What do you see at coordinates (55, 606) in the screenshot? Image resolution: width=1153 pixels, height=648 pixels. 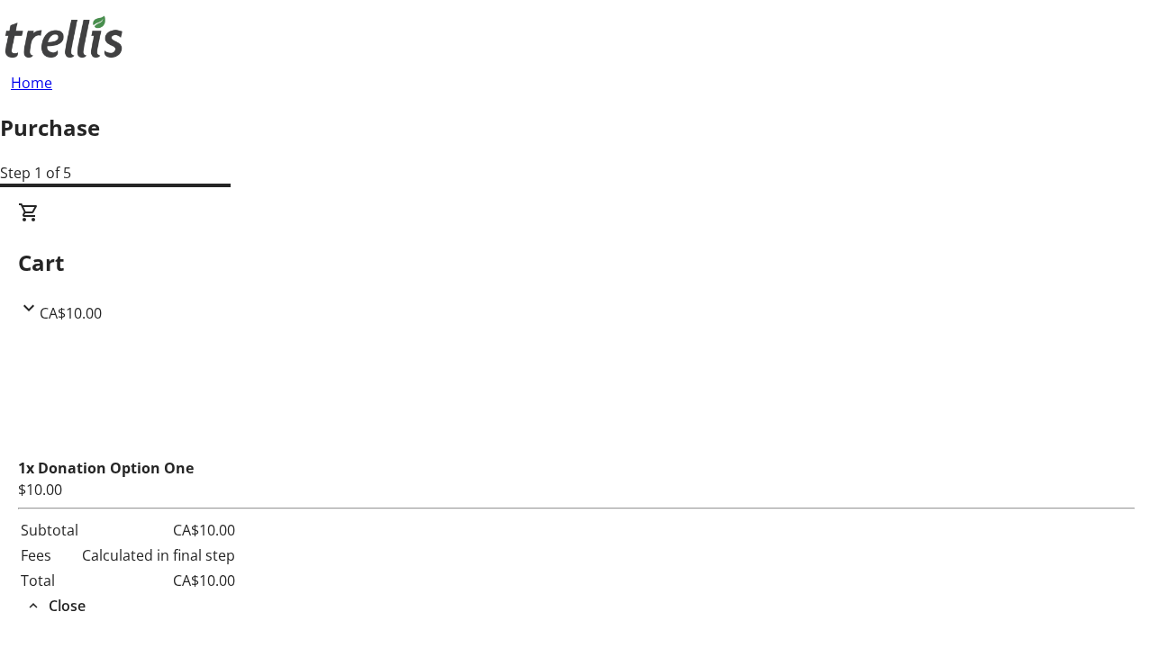 I see `button: Close` at bounding box center [55, 606].